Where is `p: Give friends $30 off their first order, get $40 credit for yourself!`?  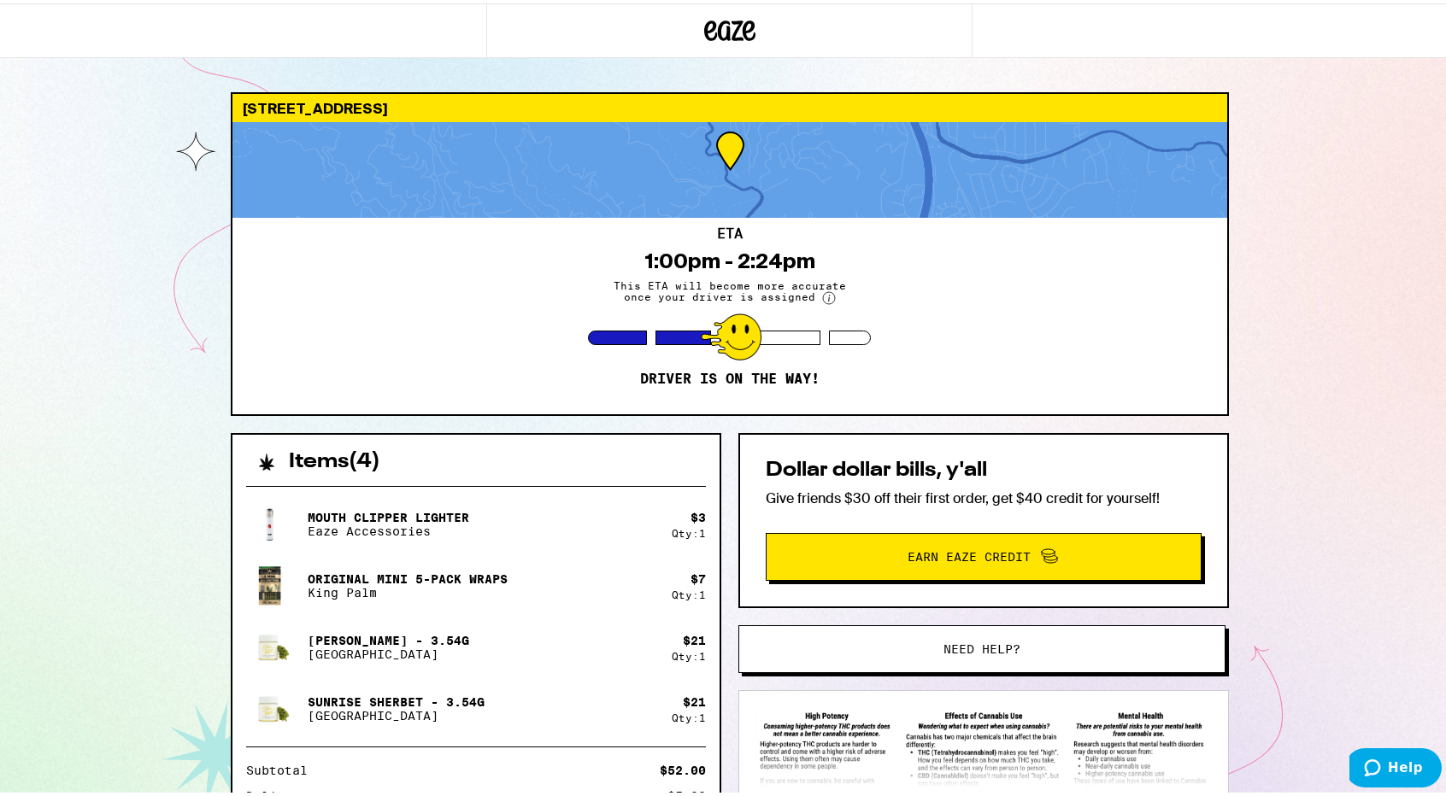
p: Give friends $30 off their first order, get $40 credit for yourself! is located at coordinates (984, 495).